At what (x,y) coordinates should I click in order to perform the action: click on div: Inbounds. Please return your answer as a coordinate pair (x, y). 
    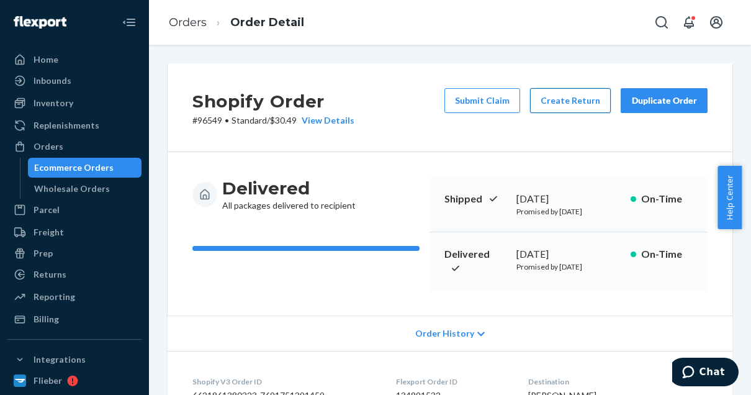
    Looking at the image, I should click on (52, 81).